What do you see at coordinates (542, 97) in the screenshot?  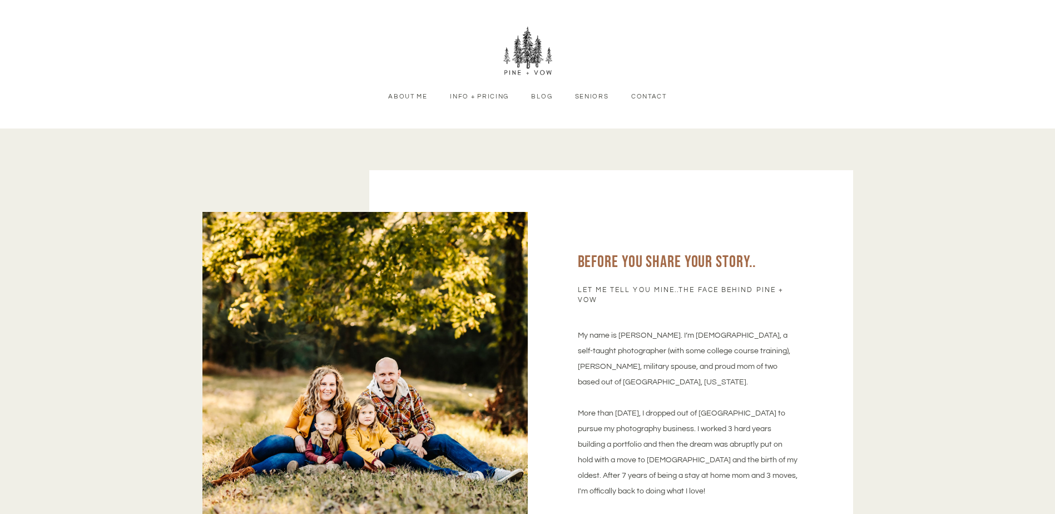 I see `a: Blog` at bounding box center [542, 97].